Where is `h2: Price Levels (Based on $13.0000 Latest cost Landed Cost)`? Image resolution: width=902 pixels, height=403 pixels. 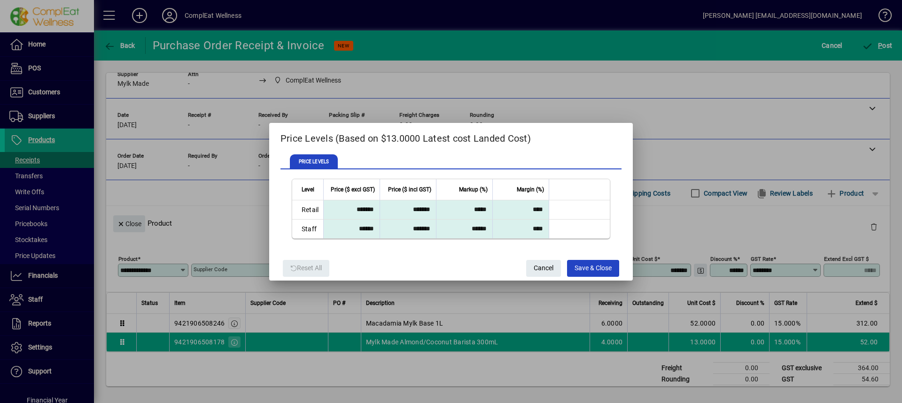
h2: Price Levels (Based on $13.0000 Latest cost Landed Cost) is located at coordinates (451, 137).